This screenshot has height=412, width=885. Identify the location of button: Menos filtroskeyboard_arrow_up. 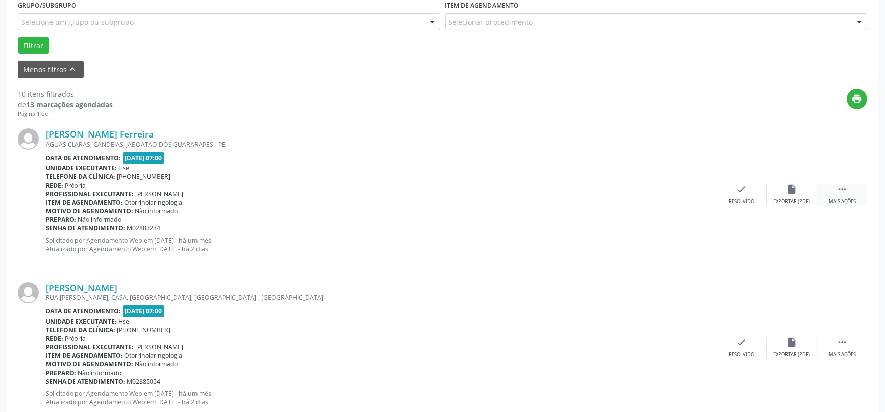
(51, 69).